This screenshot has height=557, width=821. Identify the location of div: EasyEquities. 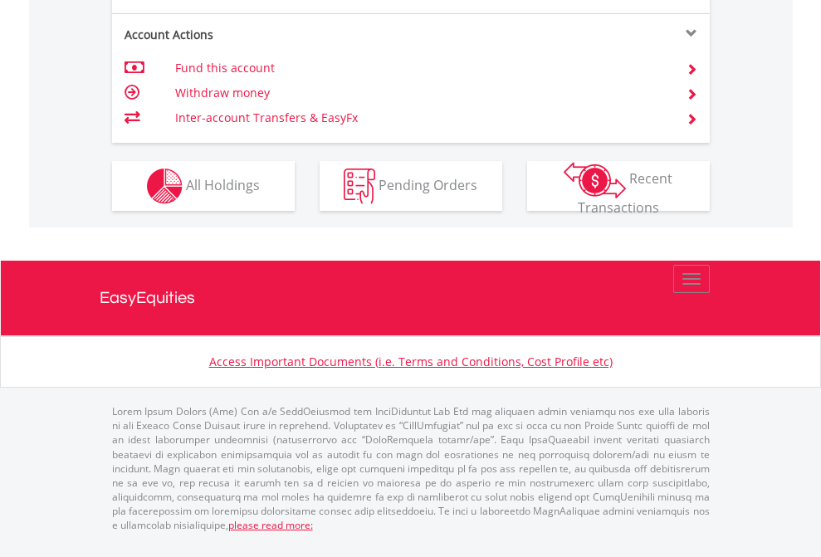
(411, 298).